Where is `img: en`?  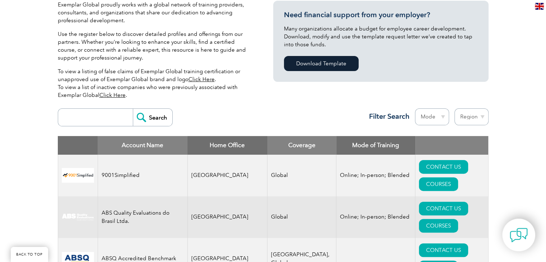
img: en is located at coordinates (539, 6).